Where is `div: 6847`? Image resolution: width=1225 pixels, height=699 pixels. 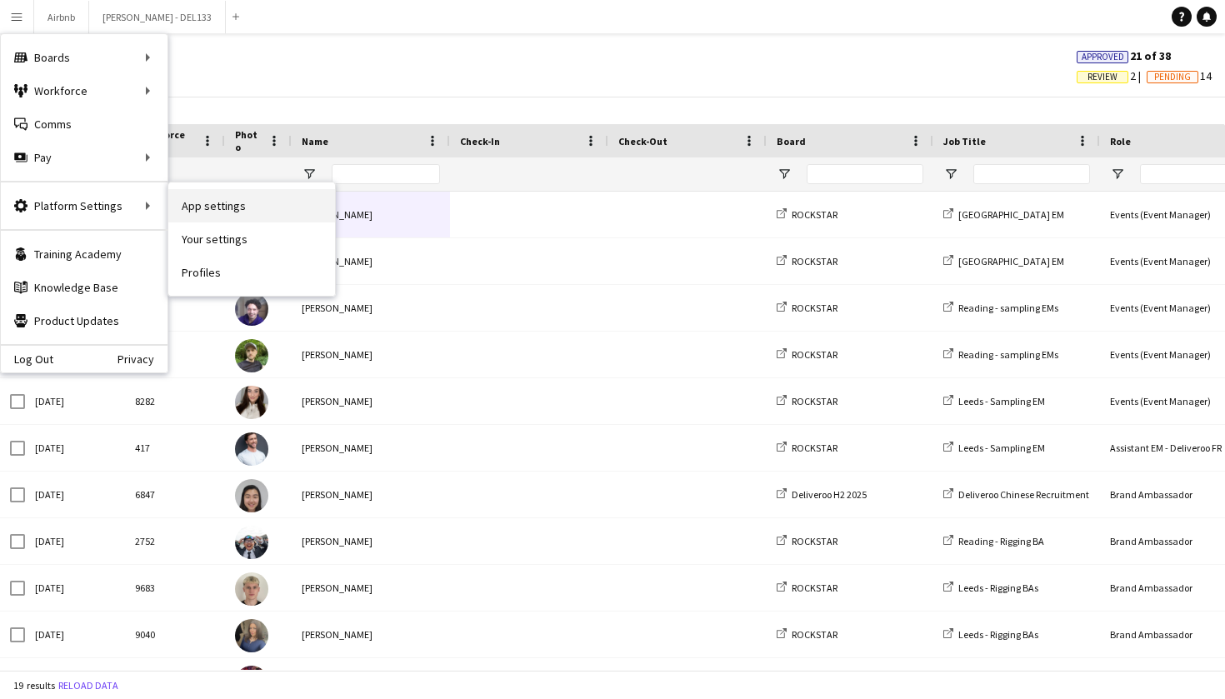
div: 6847 is located at coordinates (175, 494).